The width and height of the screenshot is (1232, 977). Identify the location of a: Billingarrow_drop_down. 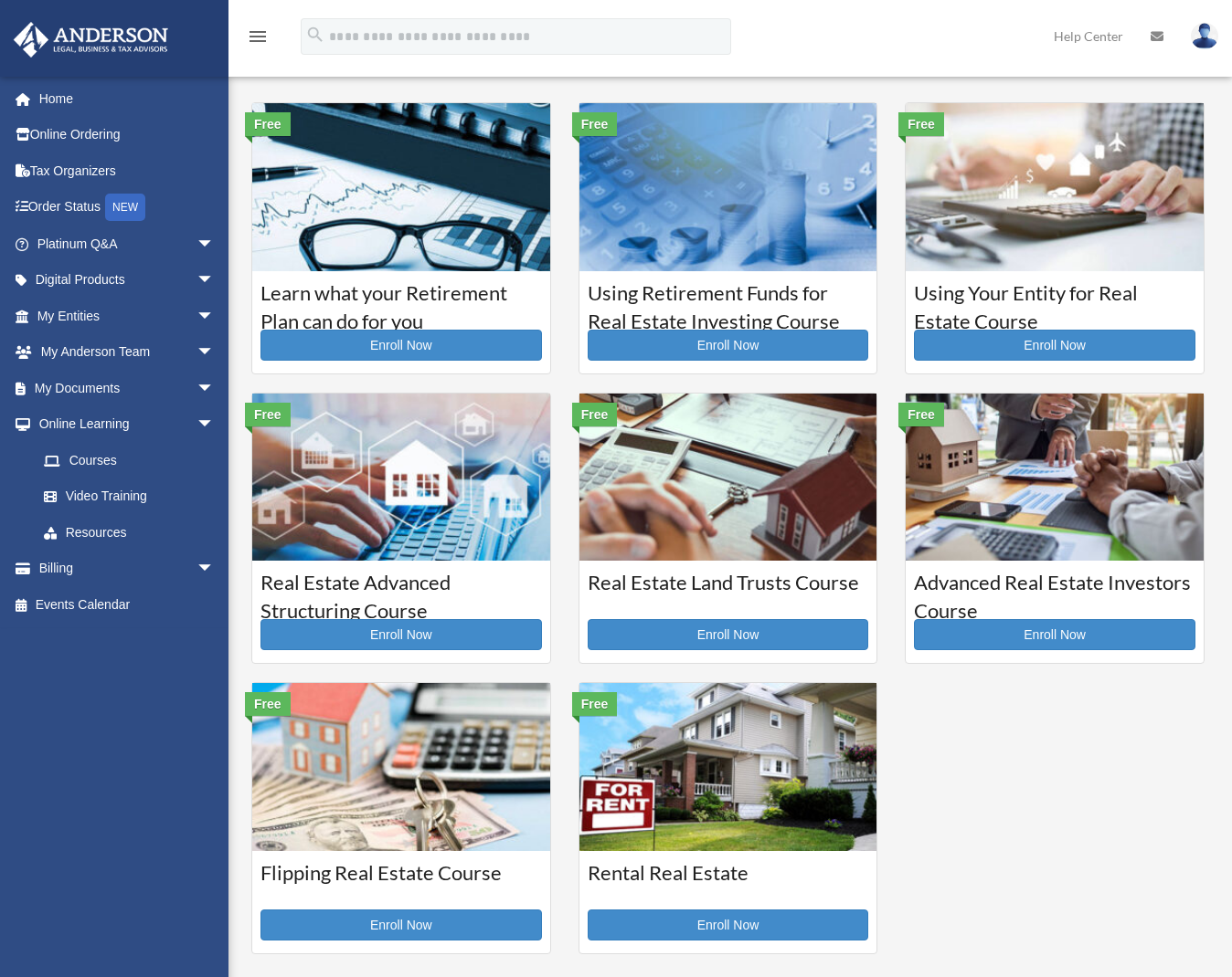
(127, 569).